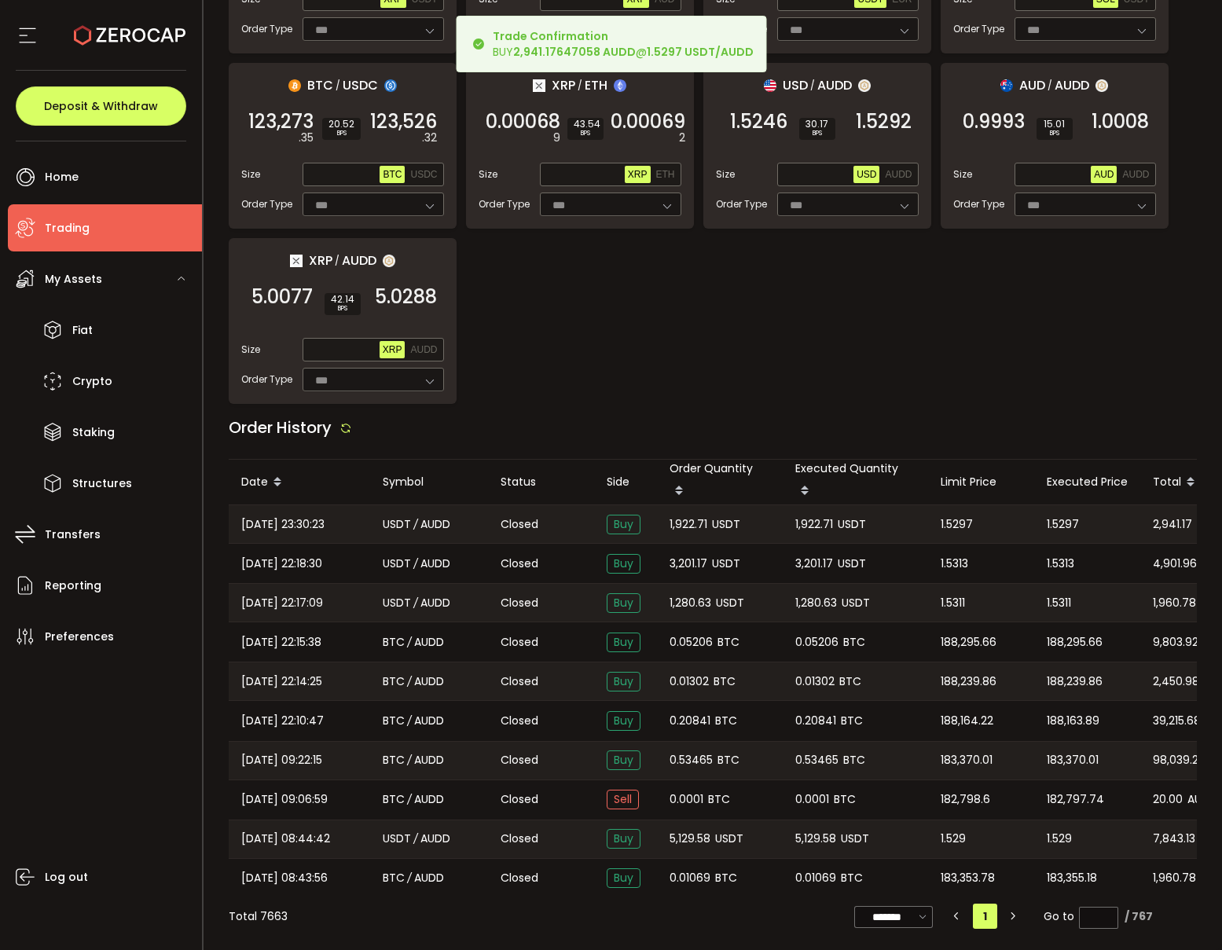  What do you see at coordinates (700, 52) in the screenshot?
I see `b: 1.5297 USDT/AUDD` at bounding box center [700, 52].